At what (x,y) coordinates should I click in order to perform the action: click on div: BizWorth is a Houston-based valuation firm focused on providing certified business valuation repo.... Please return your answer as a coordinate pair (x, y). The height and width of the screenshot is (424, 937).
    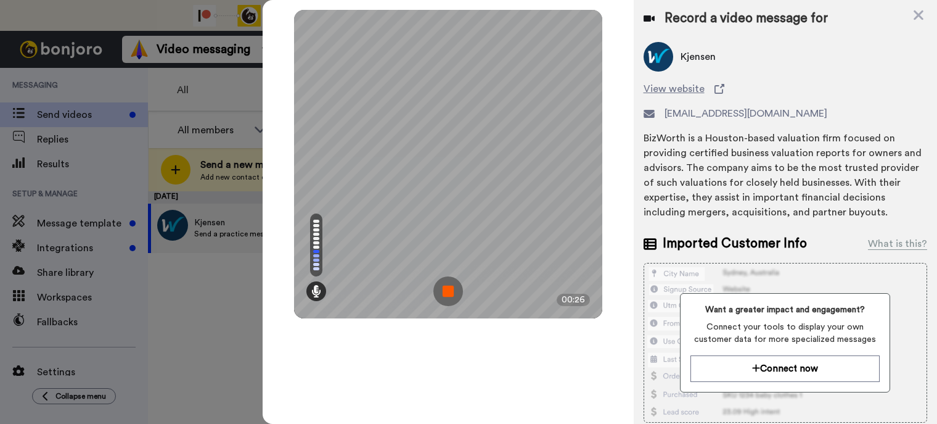
    Looking at the image, I should click on (786, 175).